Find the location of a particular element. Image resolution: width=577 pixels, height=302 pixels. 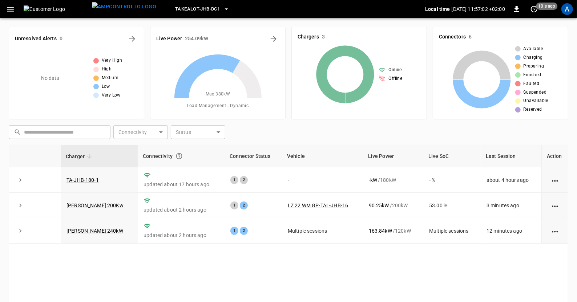

span: Faulted is located at coordinates (532, 84).